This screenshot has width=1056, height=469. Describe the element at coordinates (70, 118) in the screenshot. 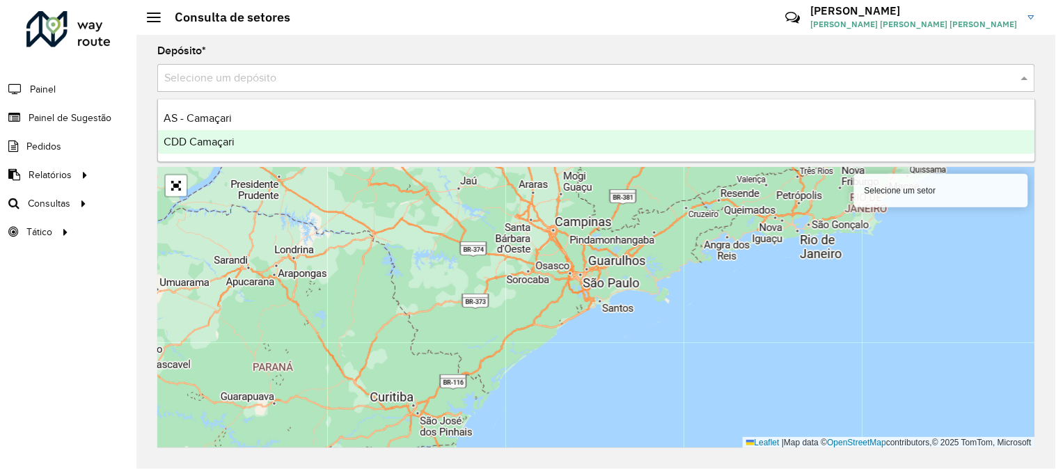

I see `span: Painel de Sugestão` at that location.